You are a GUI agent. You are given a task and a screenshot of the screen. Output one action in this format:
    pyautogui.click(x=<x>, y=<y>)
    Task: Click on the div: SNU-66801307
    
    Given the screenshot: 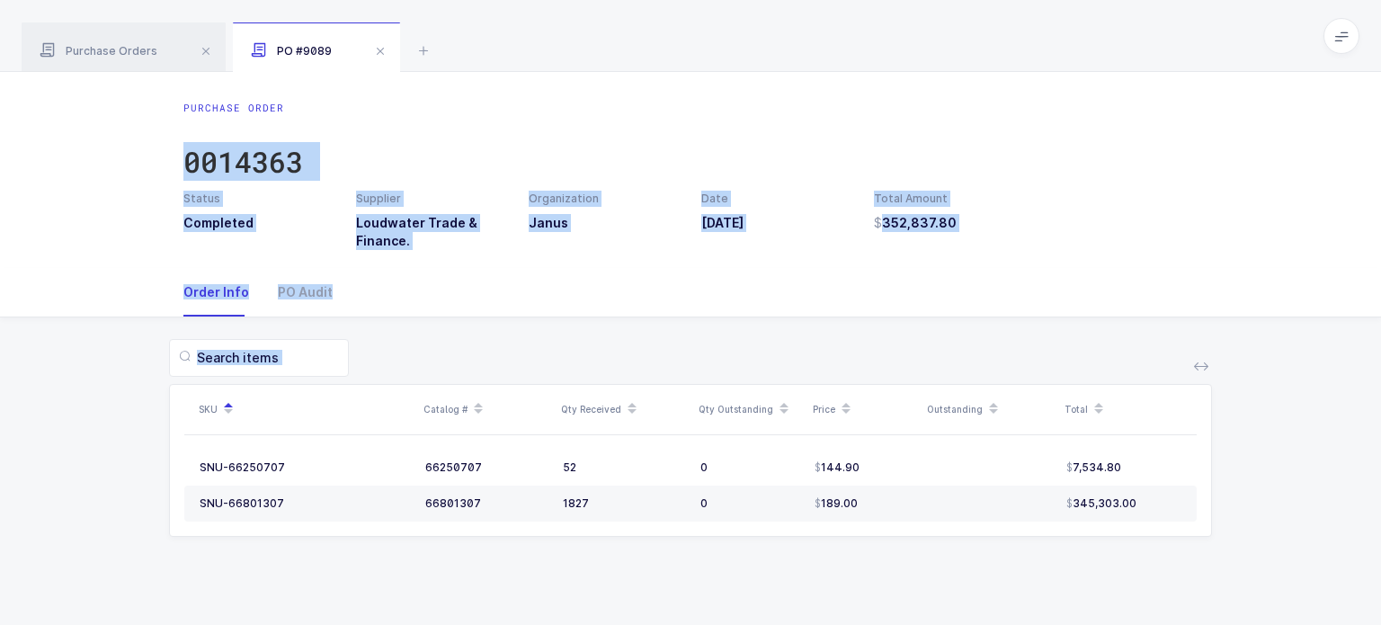 What is the action you would take?
    pyautogui.click(x=242, y=504)
    